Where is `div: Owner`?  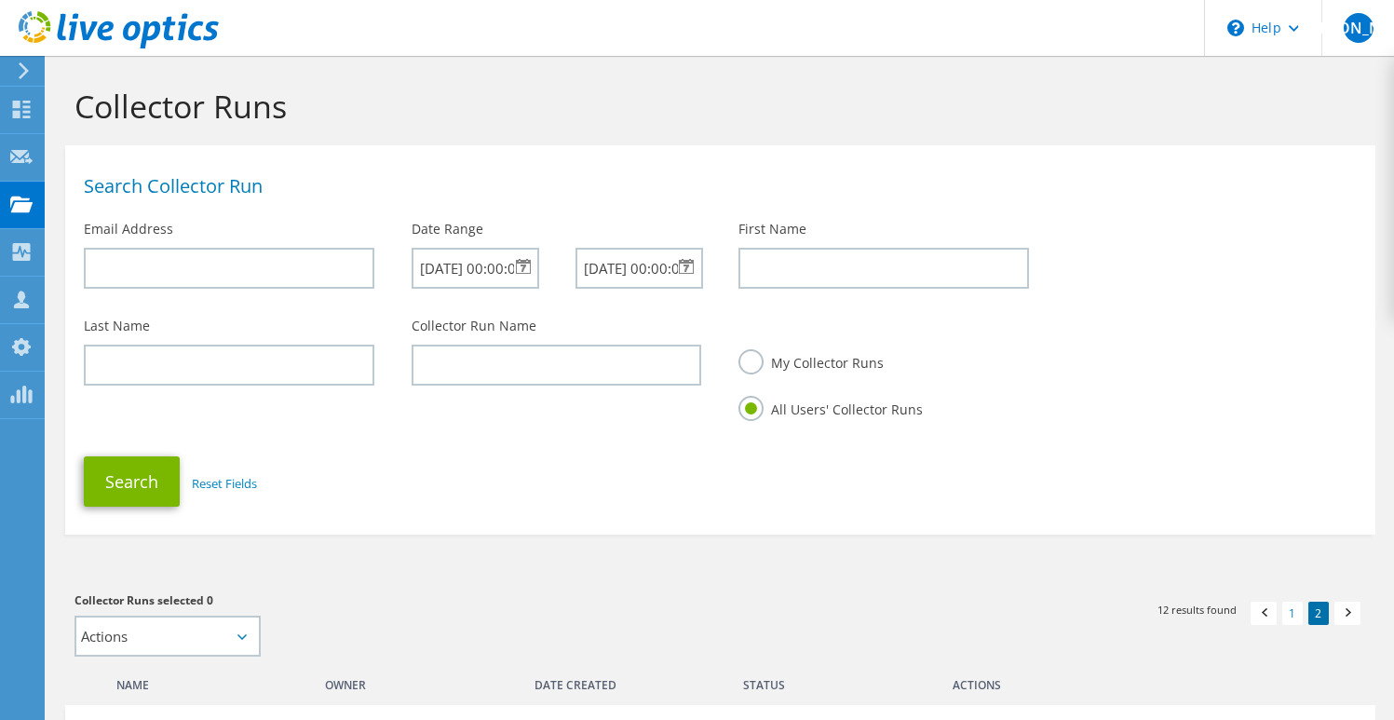
div: Owner is located at coordinates (415, 680).